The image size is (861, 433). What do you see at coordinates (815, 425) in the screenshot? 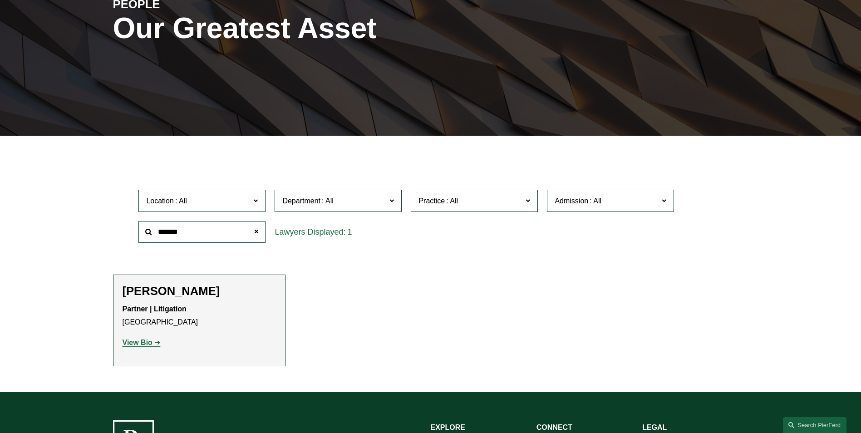
I see `a: Search this site` at bounding box center [815, 425].